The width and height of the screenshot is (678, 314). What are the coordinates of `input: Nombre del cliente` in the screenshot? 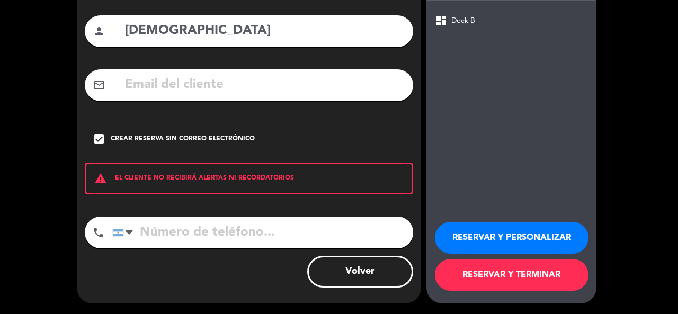 It's located at (264, 31).